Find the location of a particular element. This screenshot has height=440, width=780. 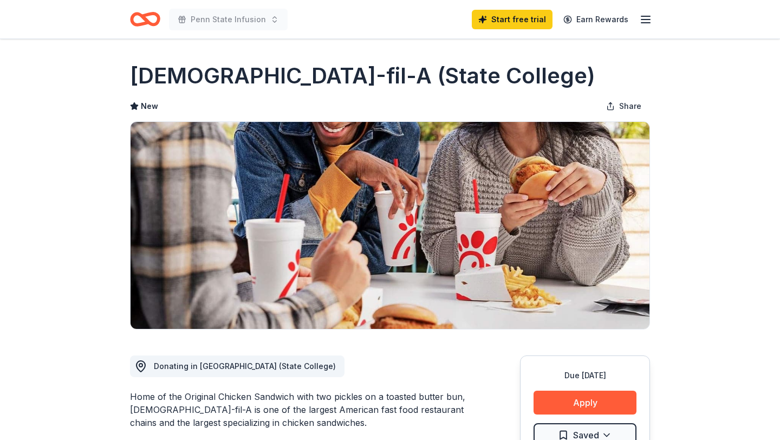

div: Home of the Original Chicken Sandwich with two pickles on a toasted butter bun, [DEMOGRAPHIC_DATA... is located at coordinates (299, 410).